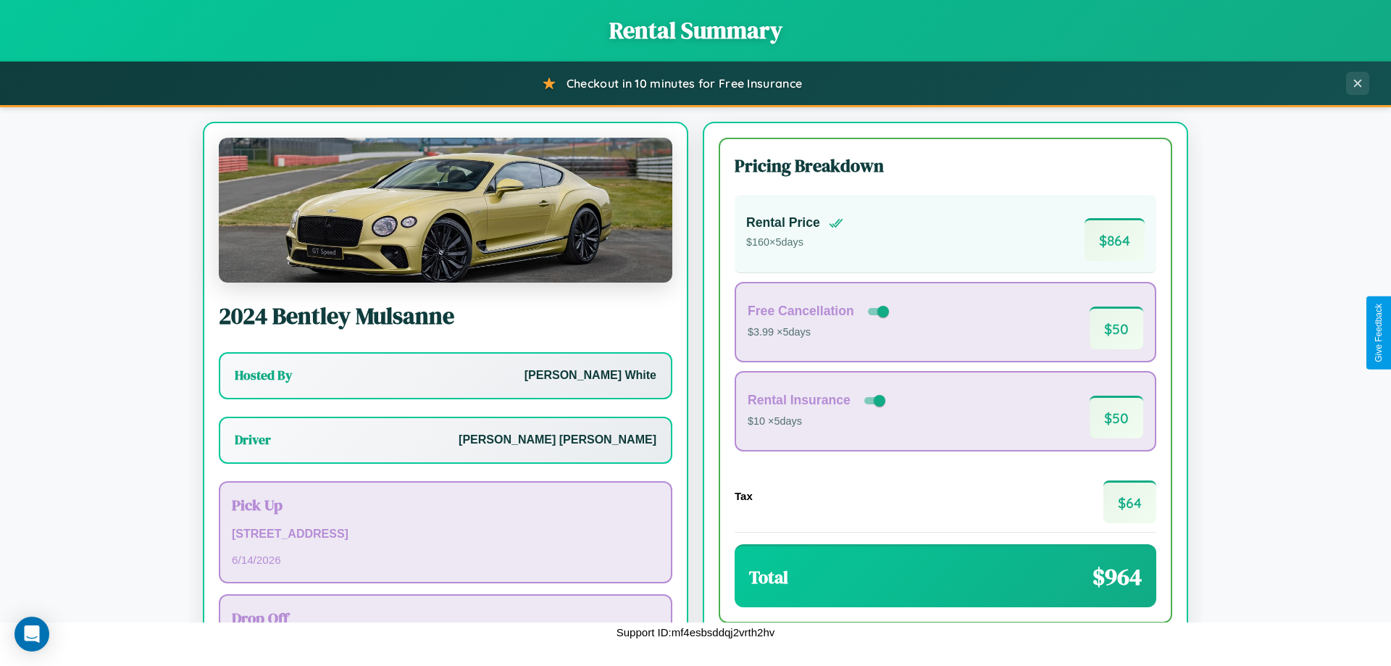 This screenshot has width=1391, height=666. I want to click on span: $ 864, so click(1115, 239).